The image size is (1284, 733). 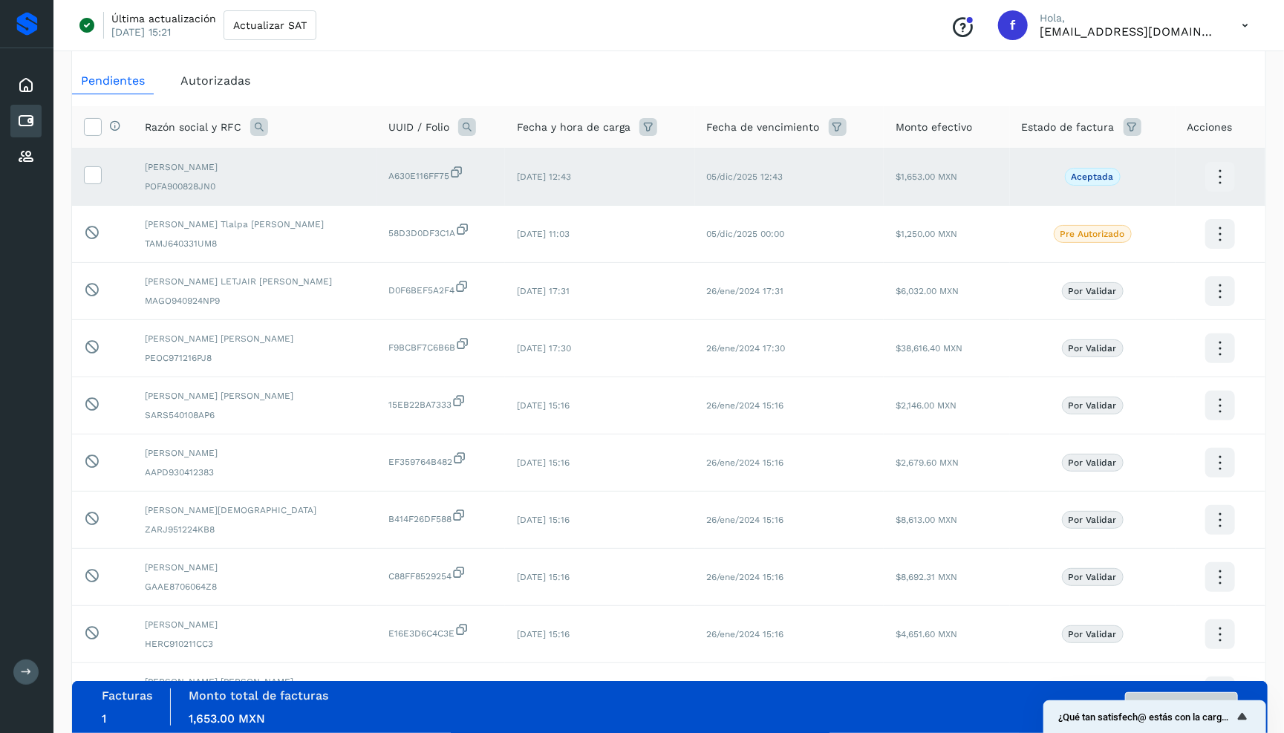 I want to click on button: Mostrar encuesta - ¿Qué tan satisfech@ estás con la carga de tus facturas?, so click(x=1154, y=716).